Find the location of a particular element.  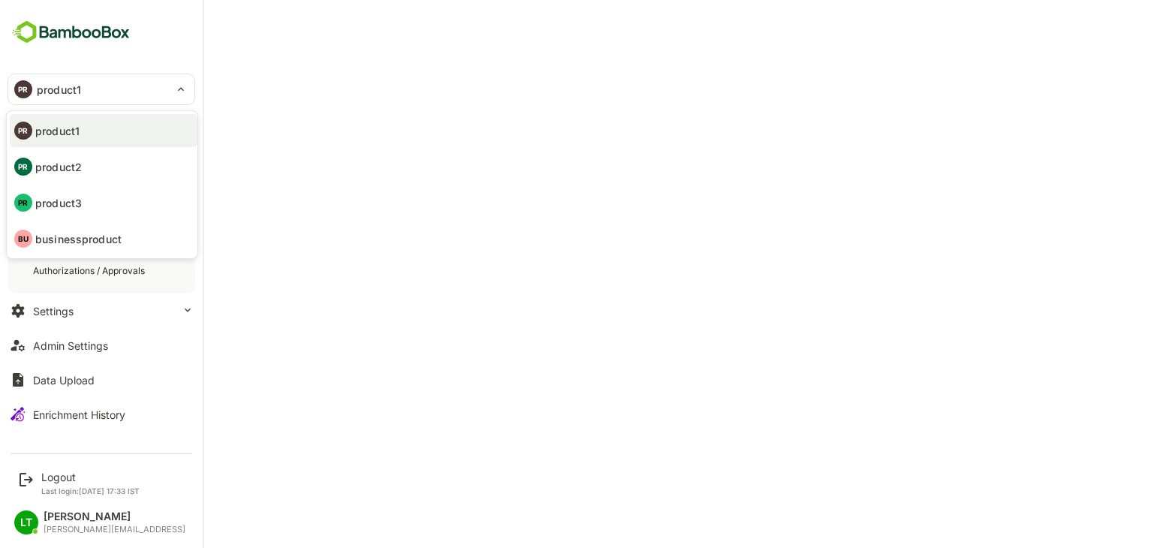

p: product1 is located at coordinates (57, 131).